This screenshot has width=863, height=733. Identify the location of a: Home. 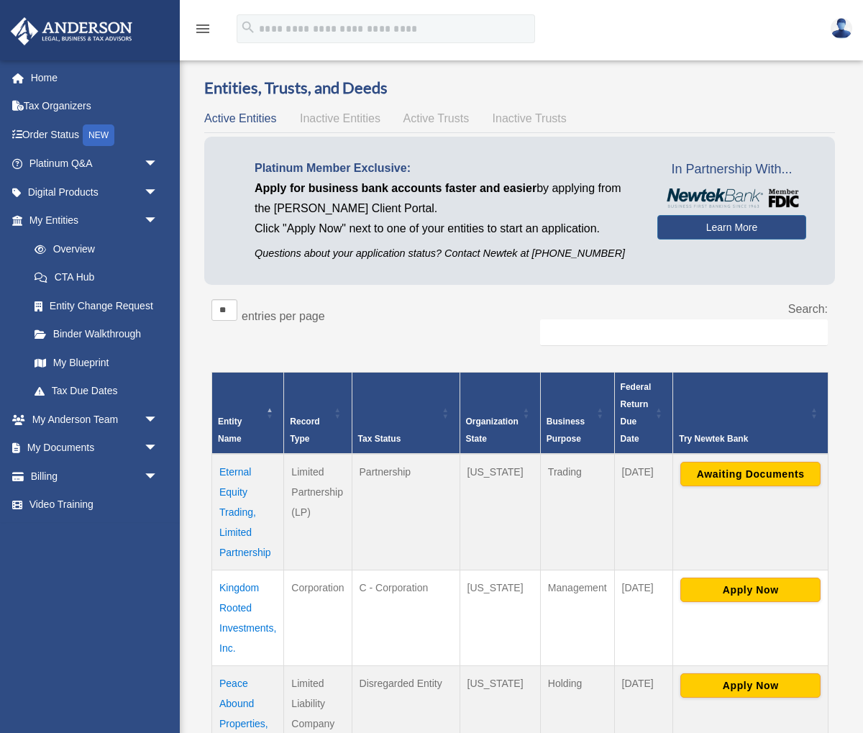
(95, 78).